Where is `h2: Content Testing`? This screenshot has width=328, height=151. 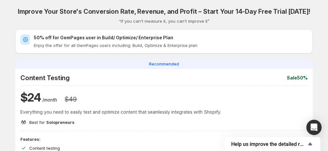
h2: Content Testing is located at coordinates (45, 78).